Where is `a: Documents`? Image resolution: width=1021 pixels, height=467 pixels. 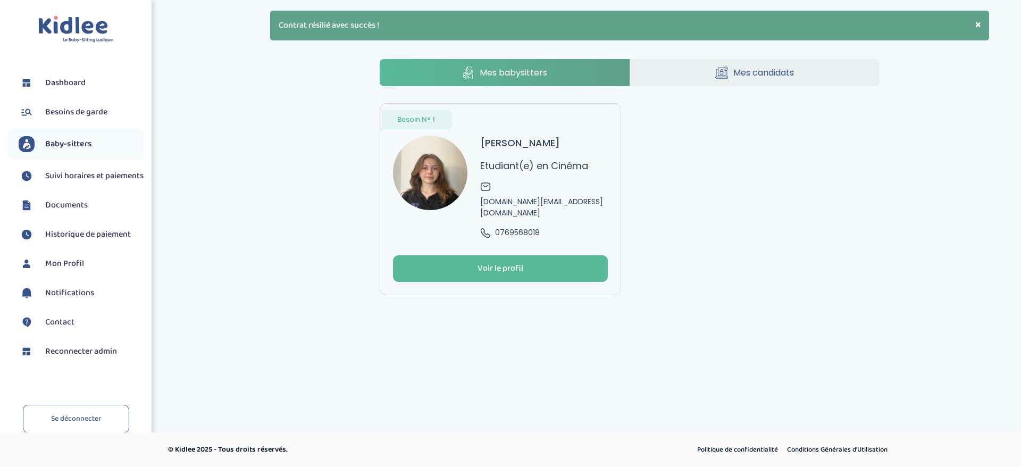
a: Documents is located at coordinates (81, 205).